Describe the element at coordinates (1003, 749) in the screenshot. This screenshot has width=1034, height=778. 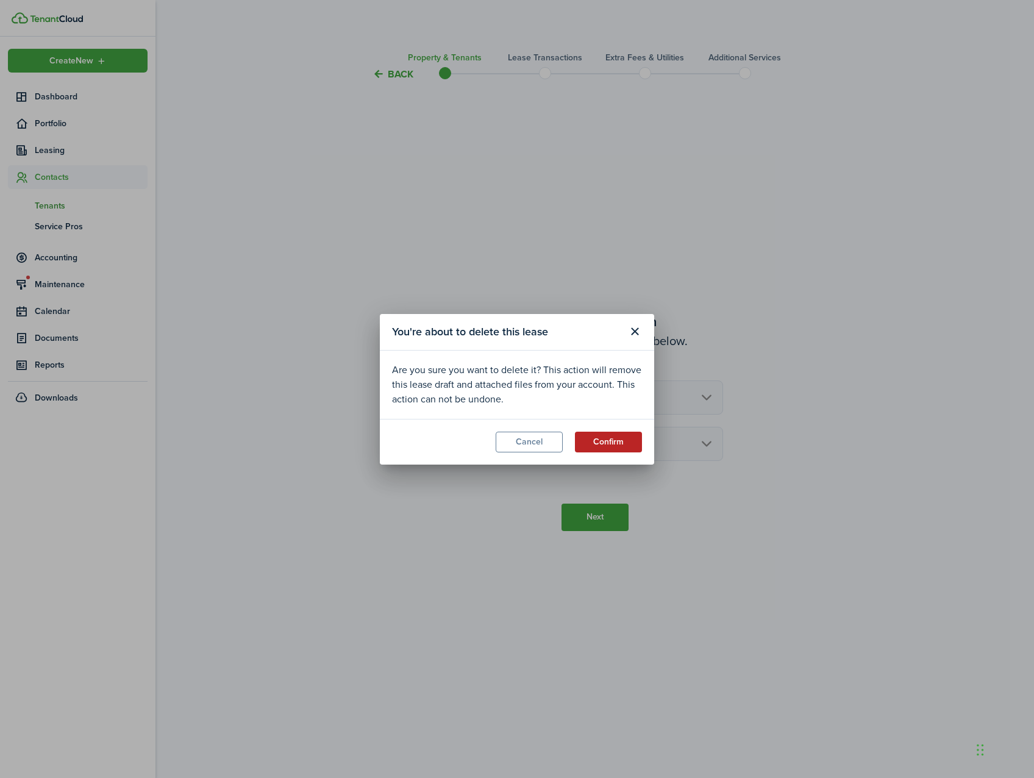
I see `div: Chat Widget` at that location.